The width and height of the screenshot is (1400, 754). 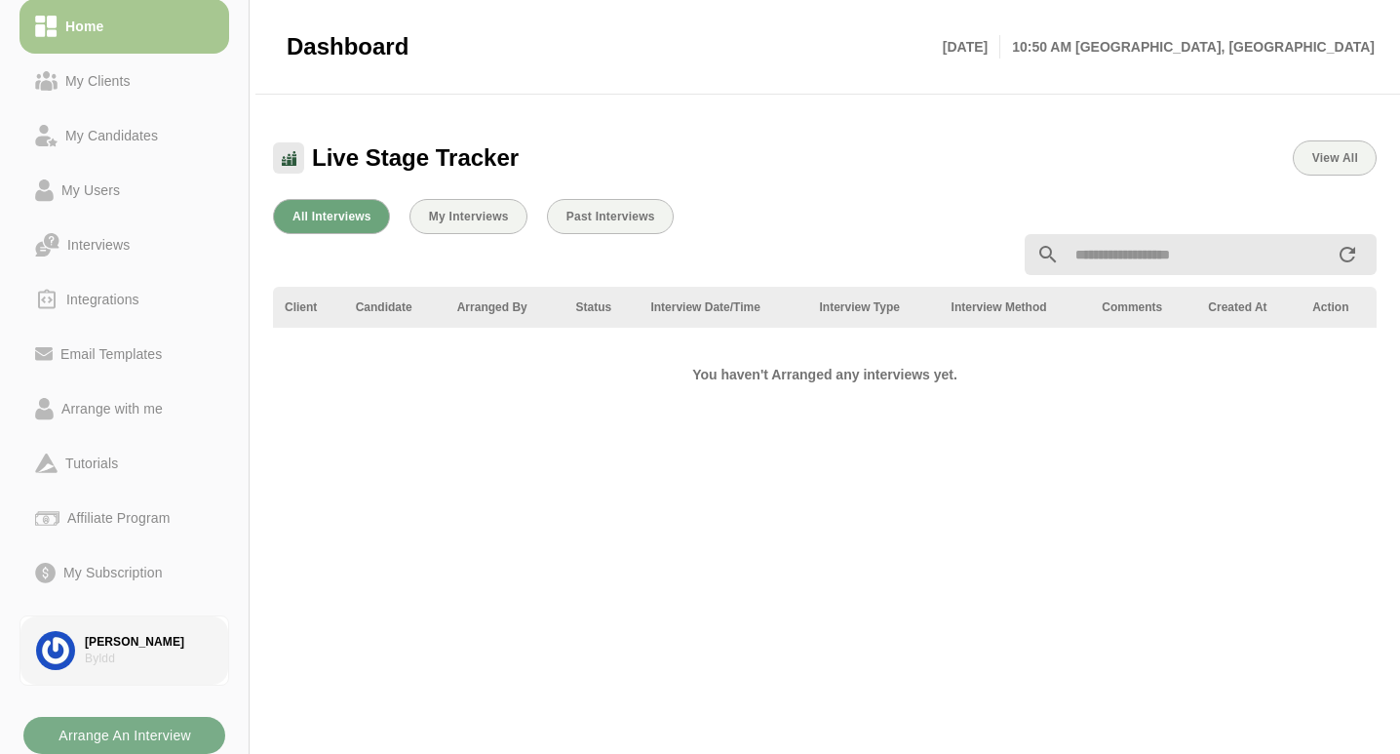 What do you see at coordinates (601, 307) in the screenshot?
I see `div: Status` at bounding box center [601, 307].